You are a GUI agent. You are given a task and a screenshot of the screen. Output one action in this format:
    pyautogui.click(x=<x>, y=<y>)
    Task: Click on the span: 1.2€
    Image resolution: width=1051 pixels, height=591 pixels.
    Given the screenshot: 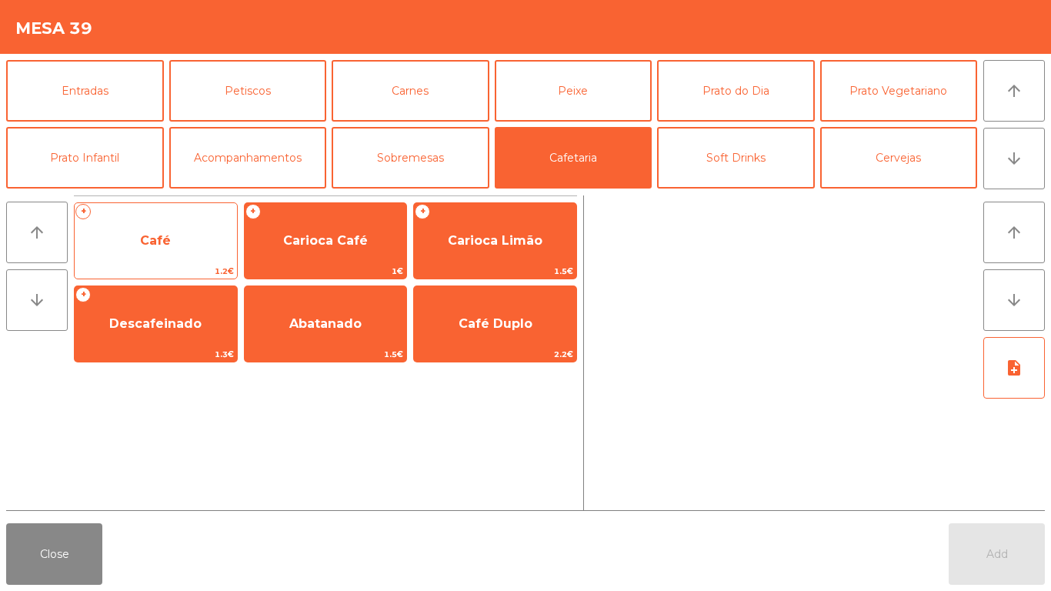 What is the action you would take?
    pyautogui.click(x=155, y=271)
    